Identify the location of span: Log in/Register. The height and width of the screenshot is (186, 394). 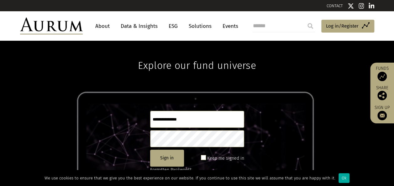
(342, 26).